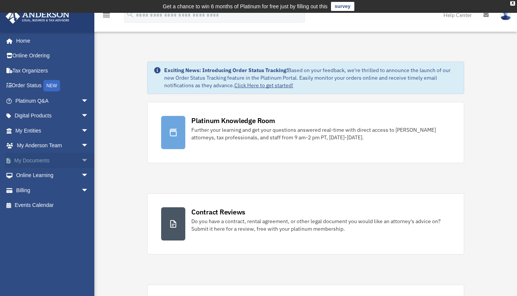 The height and width of the screenshot is (296, 517). What do you see at coordinates (37, 16) in the screenshot?
I see `img: Anderson Advisors Platinum Portal` at bounding box center [37, 16].